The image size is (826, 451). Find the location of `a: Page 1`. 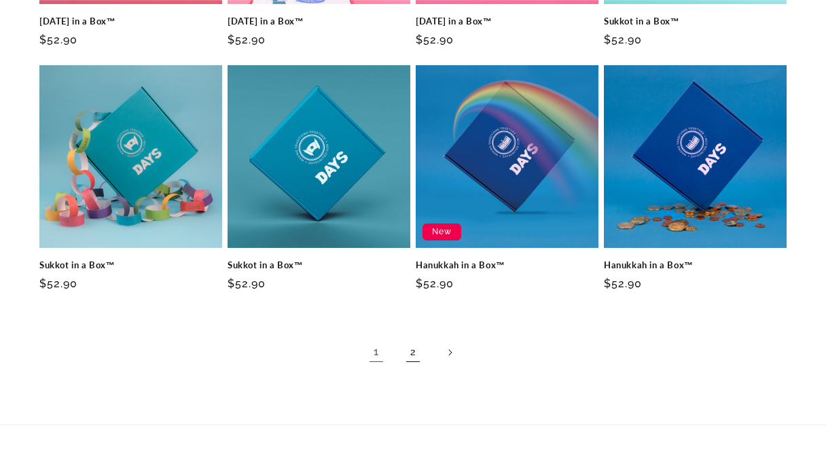

a: Page 1 is located at coordinates (376, 353).